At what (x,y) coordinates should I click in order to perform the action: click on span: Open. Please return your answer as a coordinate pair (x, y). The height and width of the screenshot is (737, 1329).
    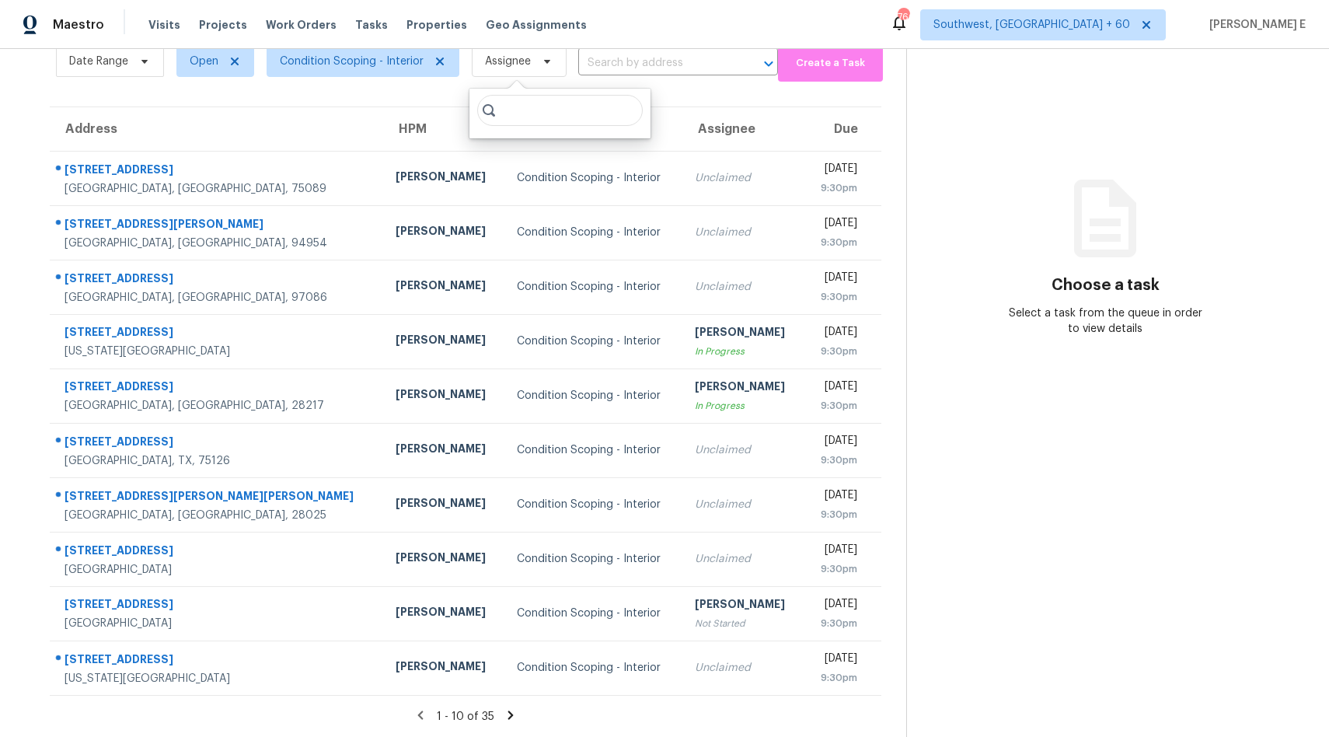
    Looking at the image, I should click on (204, 61).